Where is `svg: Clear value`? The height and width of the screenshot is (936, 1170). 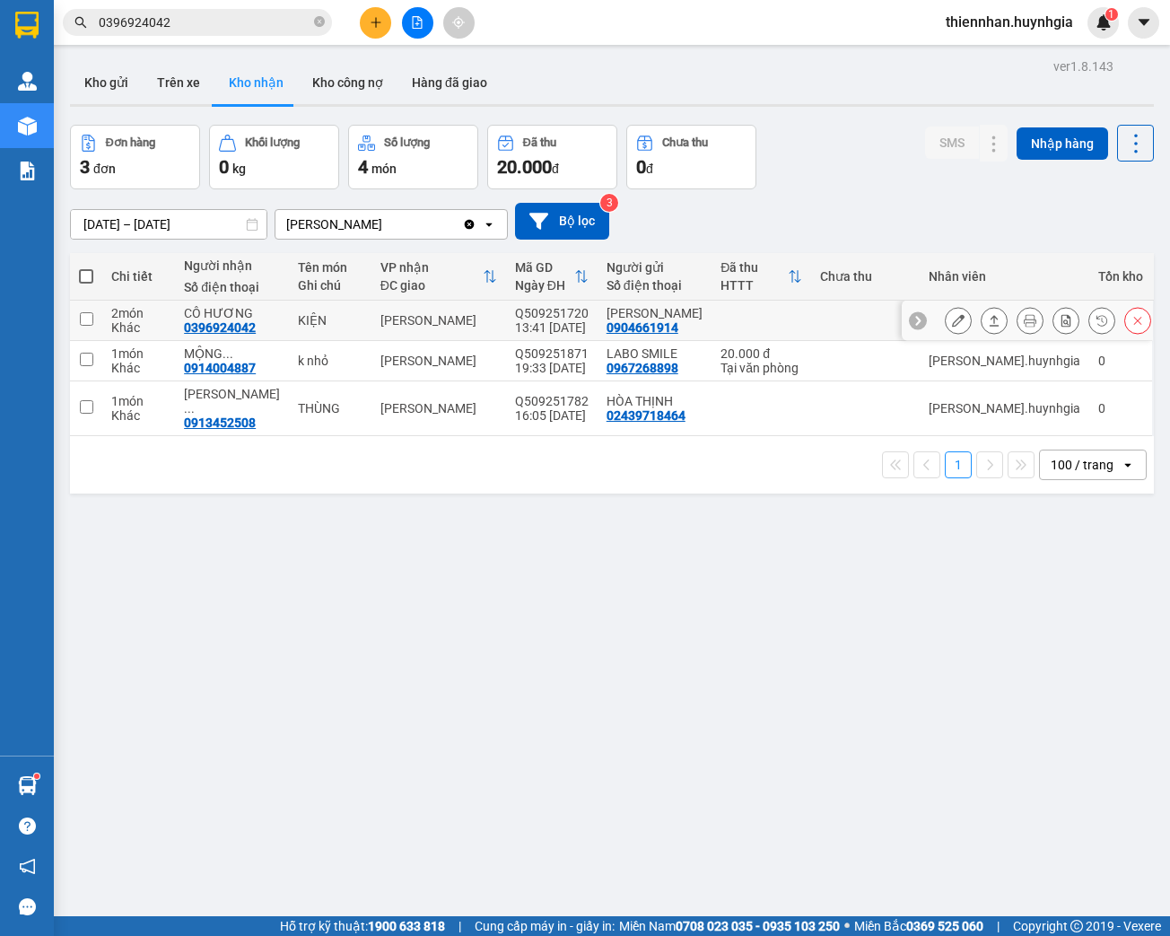
svg: Clear value is located at coordinates (469, 224).